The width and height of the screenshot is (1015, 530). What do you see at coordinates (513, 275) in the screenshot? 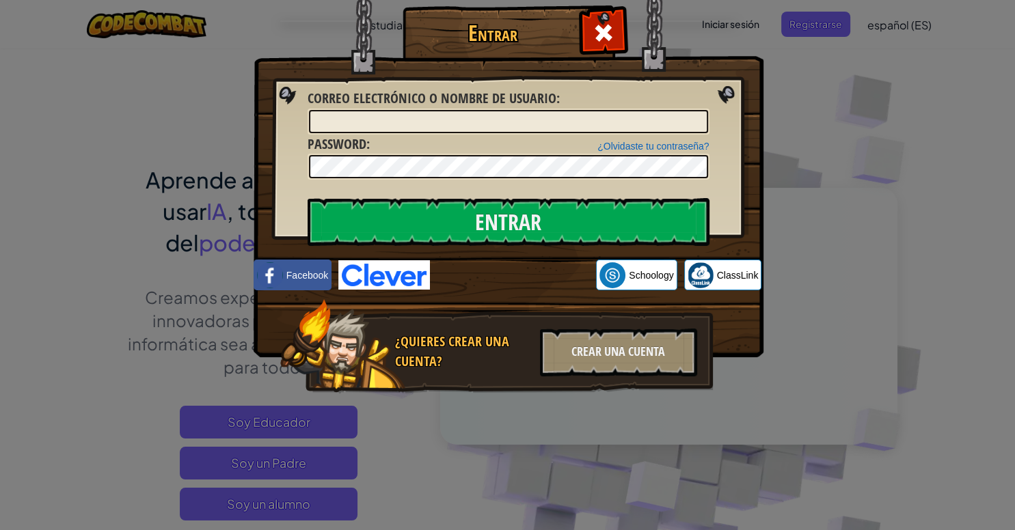
I see `div: Iniciar sesión con Google. Se abre en una nueva pestaña.` at bounding box center [513, 275].